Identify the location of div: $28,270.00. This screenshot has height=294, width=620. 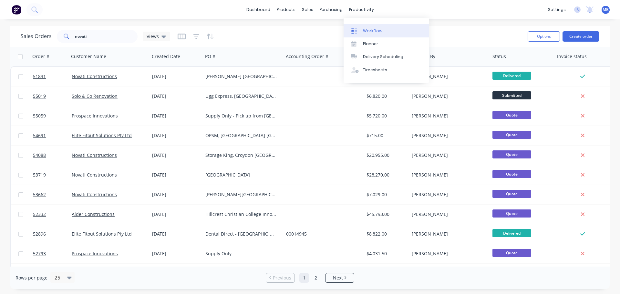
(386, 175).